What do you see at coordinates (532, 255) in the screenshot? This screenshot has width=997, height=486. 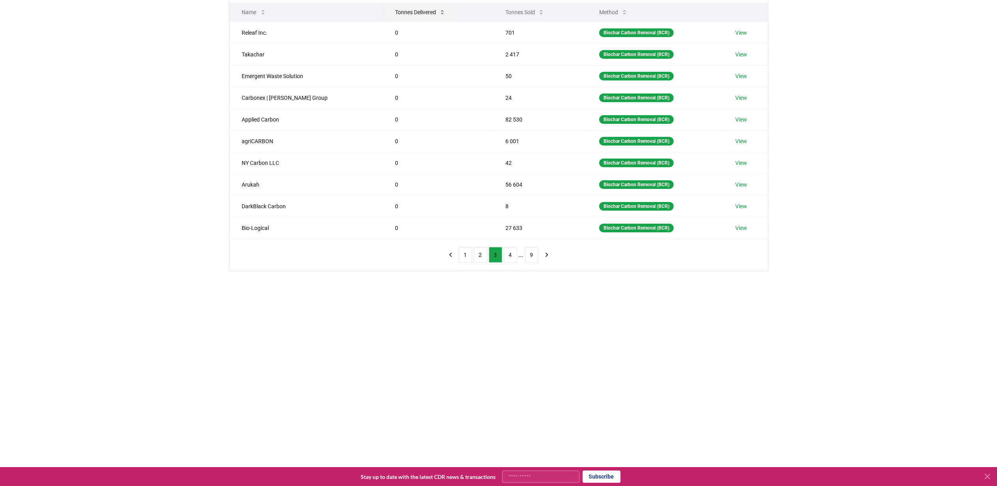 I see `button: 9` at bounding box center [532, 255].